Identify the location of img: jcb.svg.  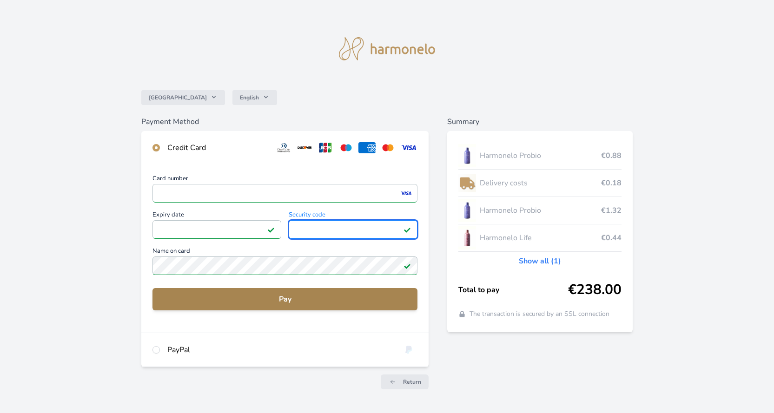
(325, 148).